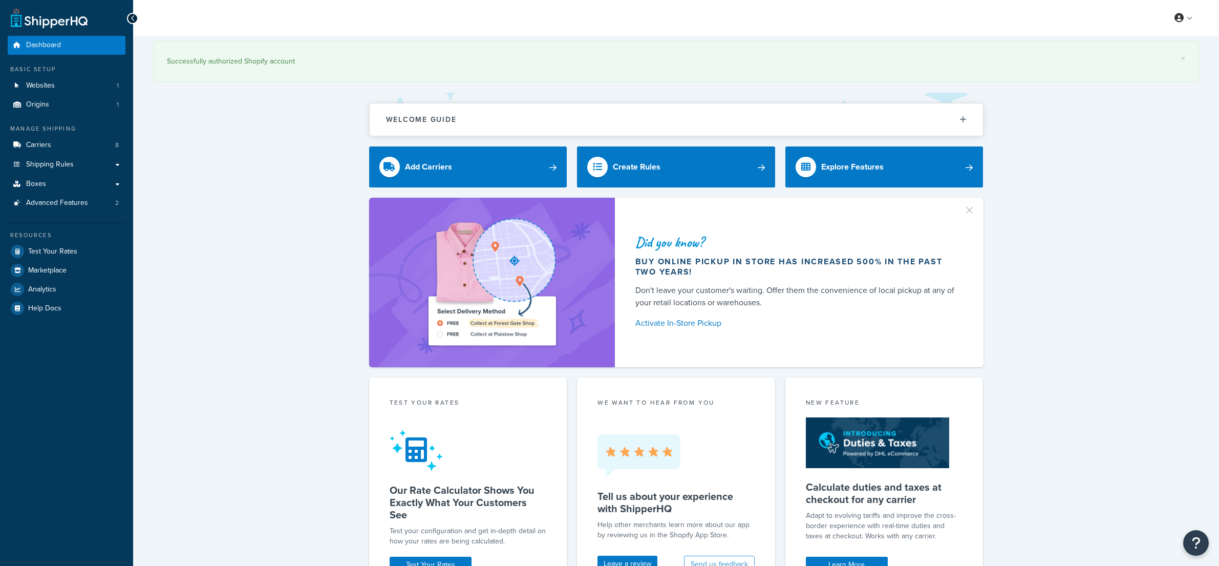 The height and width of the screenshot is (566, 1219). What do you see at coordinates (468, 536) in the screenshot?
I see `div: Test your configuration and get in-depth detail on how your rates are being calculated.` at bounding box center [468, 536].